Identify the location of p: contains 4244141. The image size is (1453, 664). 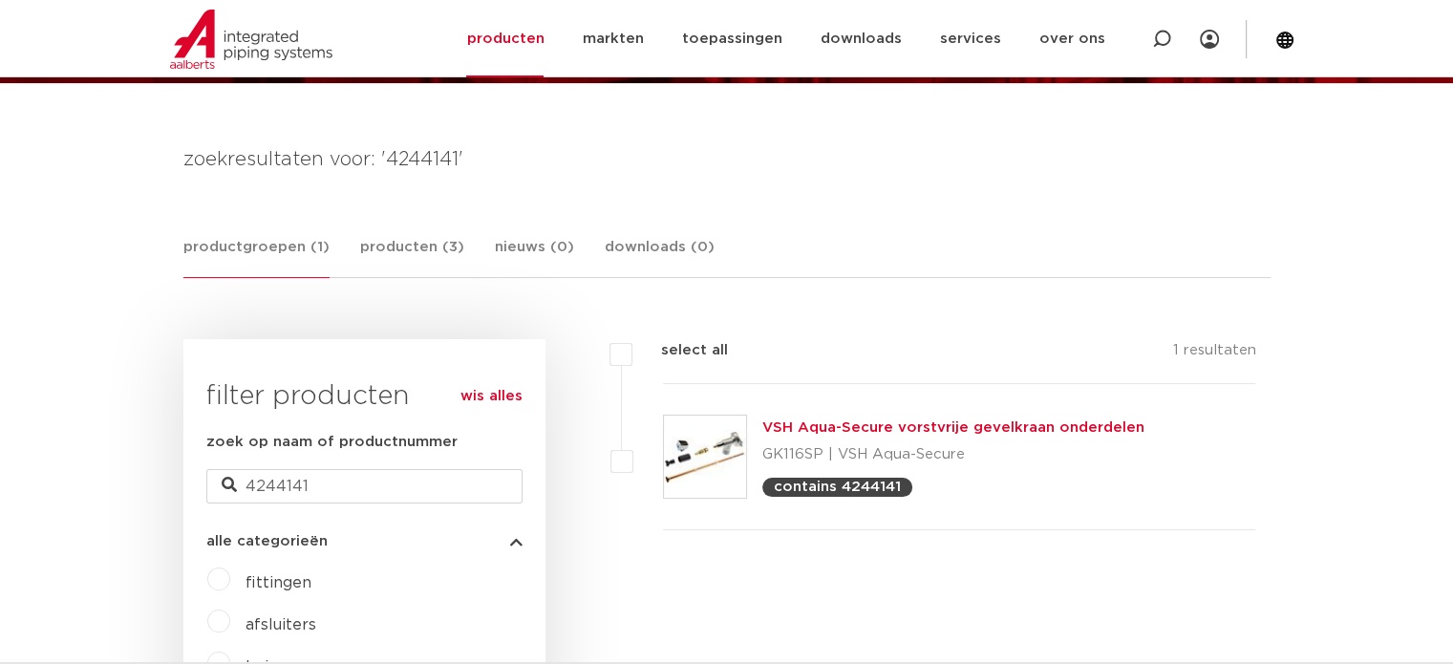
(837, 486).